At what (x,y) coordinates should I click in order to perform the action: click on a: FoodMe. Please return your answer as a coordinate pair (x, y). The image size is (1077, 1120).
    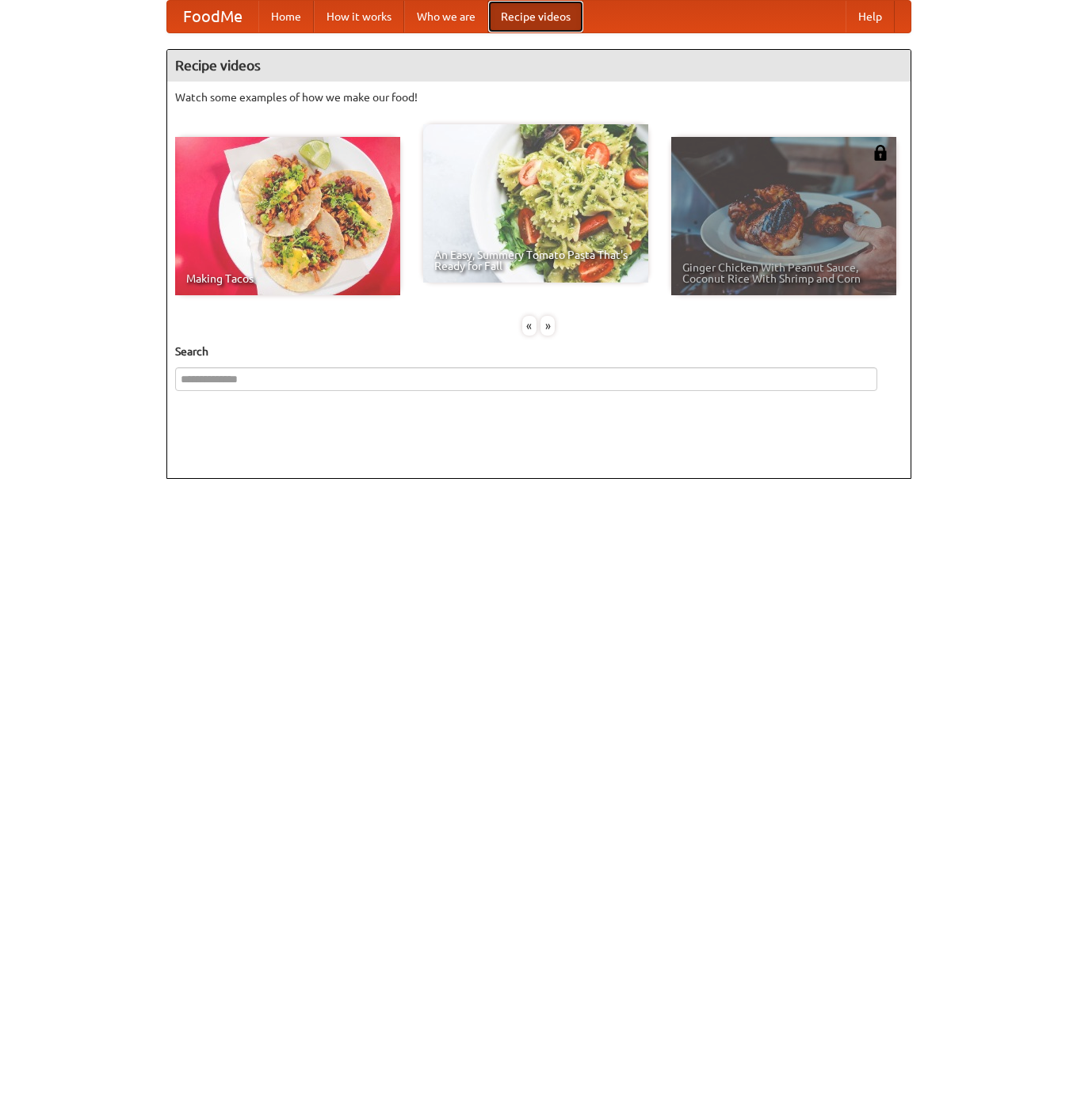
    Looking at the image, I should click on (213, 17).